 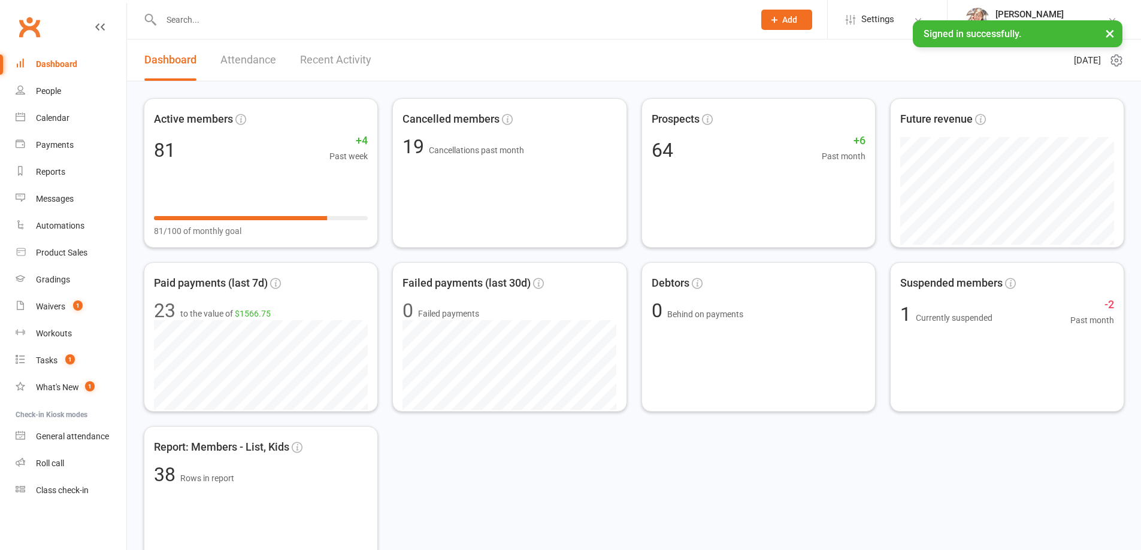 I want to click on div: Waivers, so click(x=50, y=307).